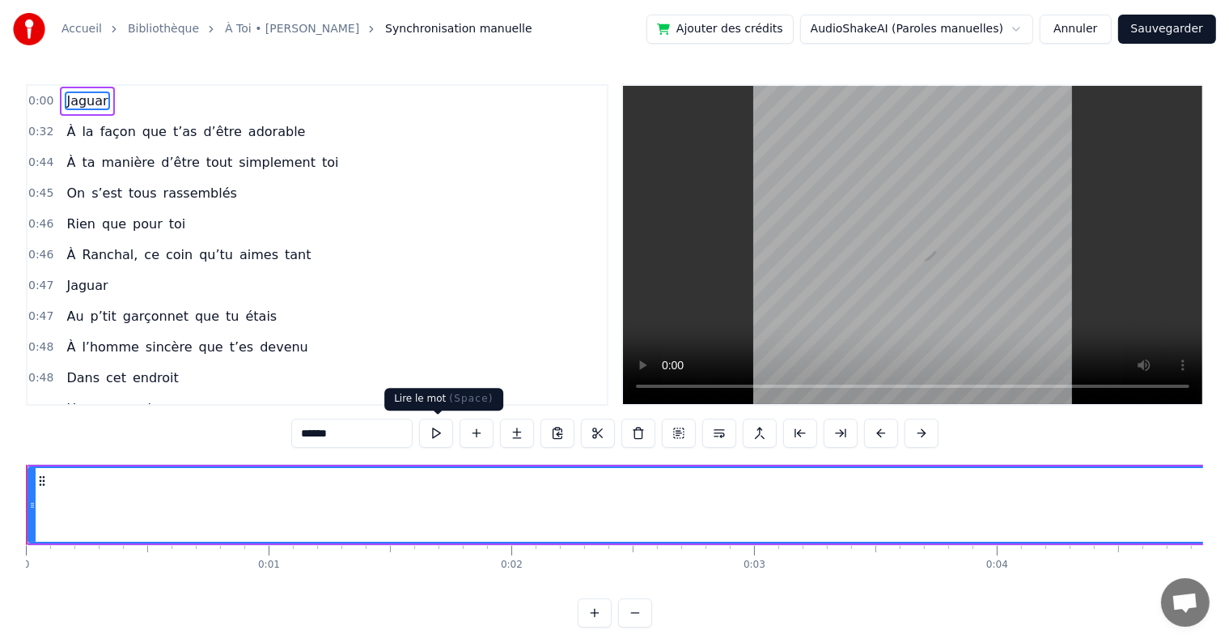 The image size is (1229, 643). I want to click on div: 0:04, so click(997, 565).